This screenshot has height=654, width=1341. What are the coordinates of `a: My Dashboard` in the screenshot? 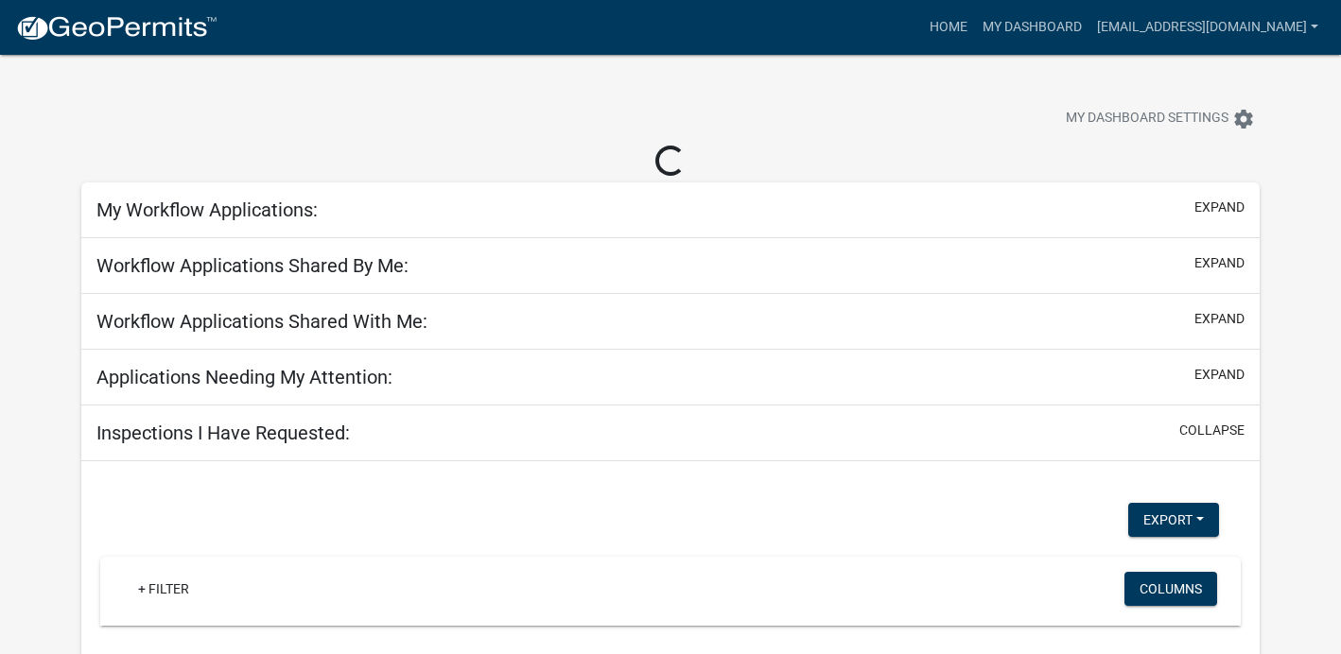 It's located at (1032, 27).